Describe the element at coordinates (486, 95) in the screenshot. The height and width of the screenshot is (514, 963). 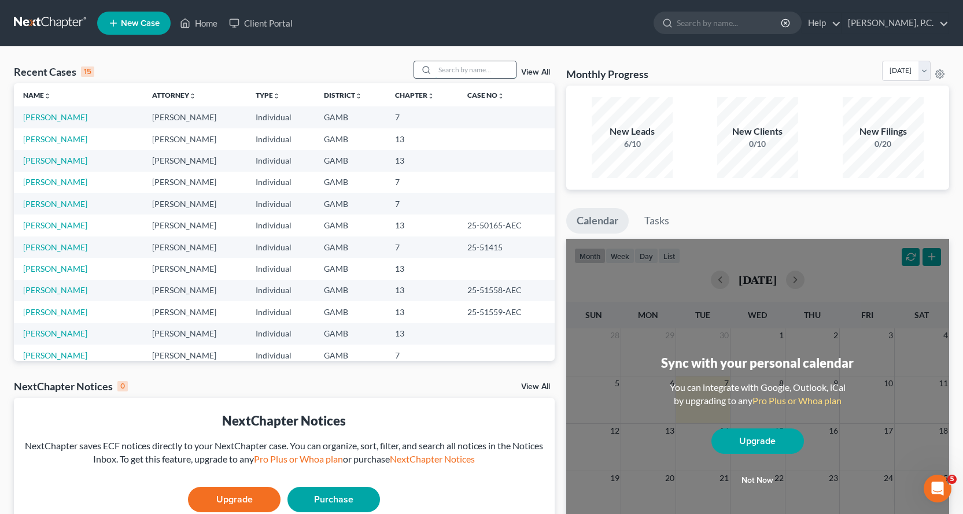
I see `a: Case Nounfold_more` at that location.